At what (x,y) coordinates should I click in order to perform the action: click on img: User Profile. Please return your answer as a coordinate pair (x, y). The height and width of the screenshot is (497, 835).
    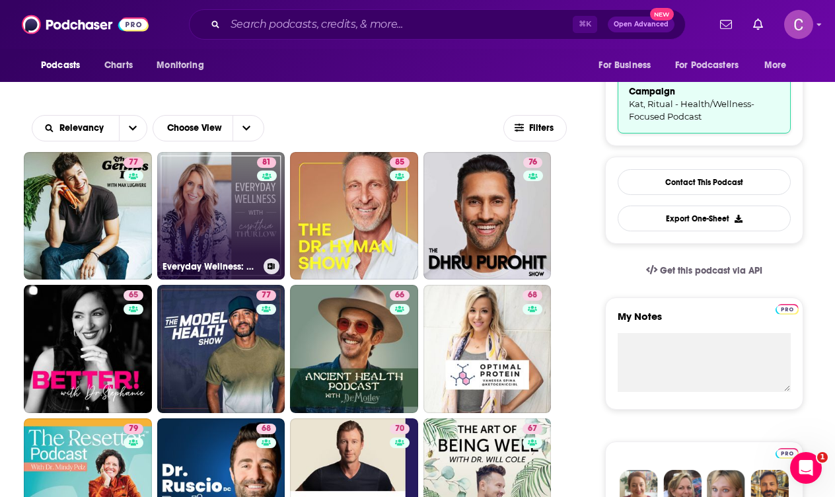
    Looking at the image, I should click on (798, 24).